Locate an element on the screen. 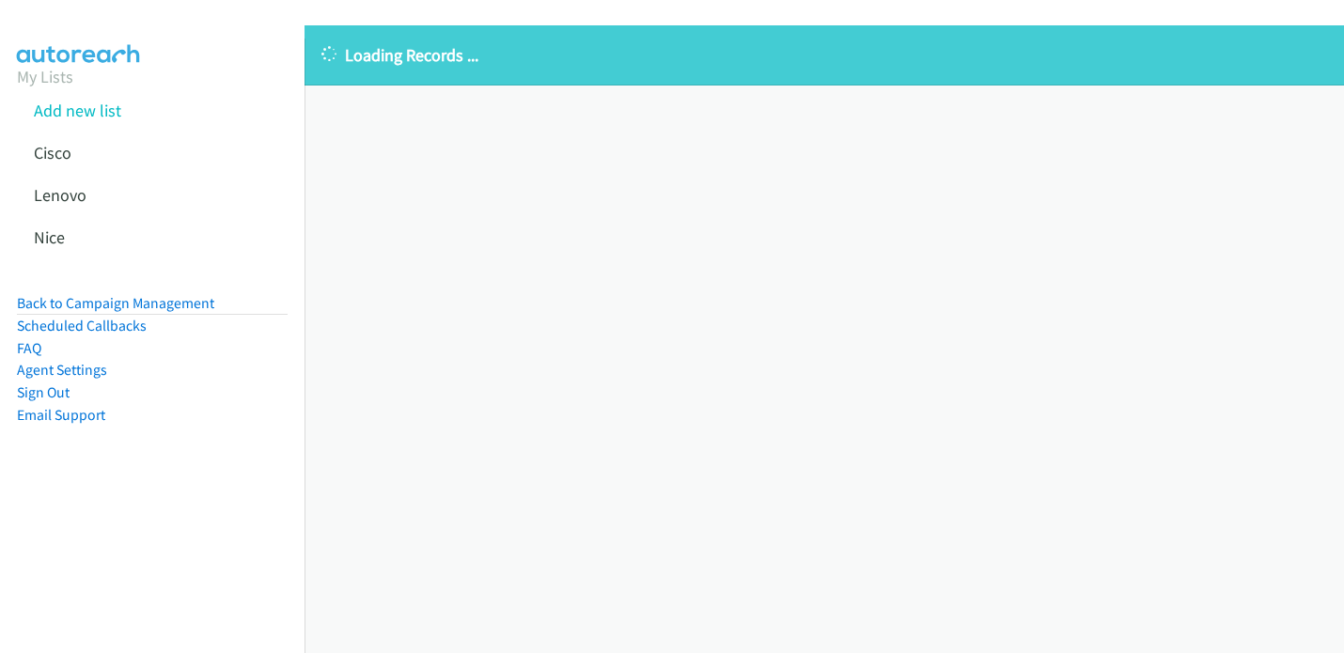 The image size is (1344, 653). p: Loading Records ... is located at coordinates (824, 55).